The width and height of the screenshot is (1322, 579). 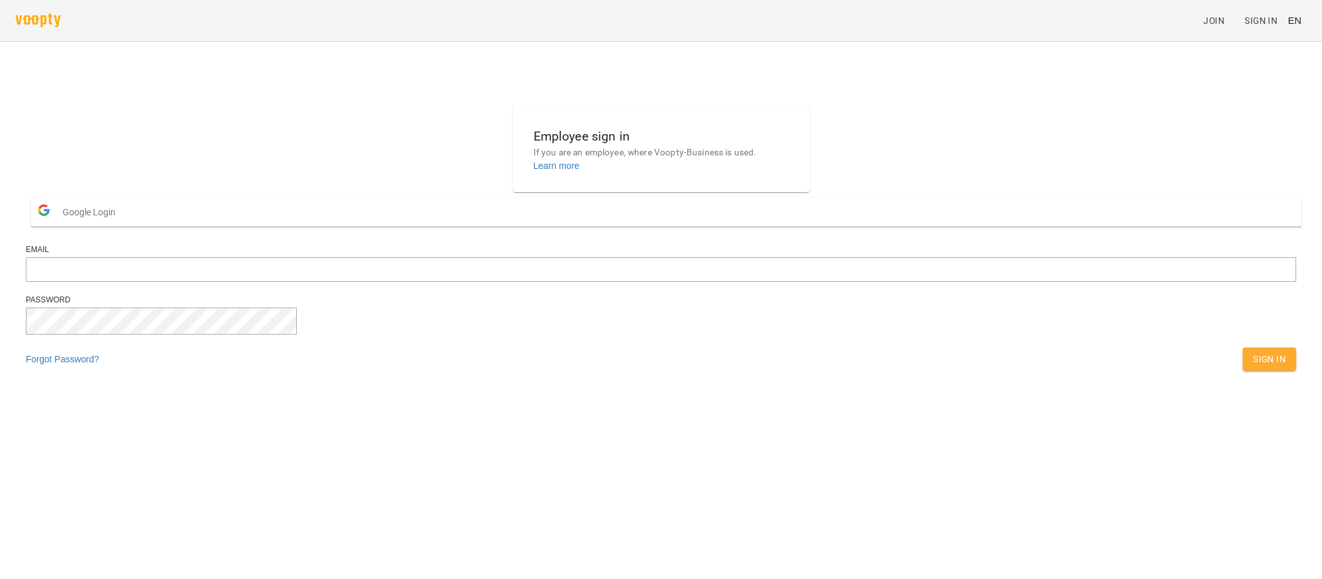 What do you see at coordinates (1261, 21) in the screenshot?
I see `a: Sign In` at bounding box center [1261, 21].